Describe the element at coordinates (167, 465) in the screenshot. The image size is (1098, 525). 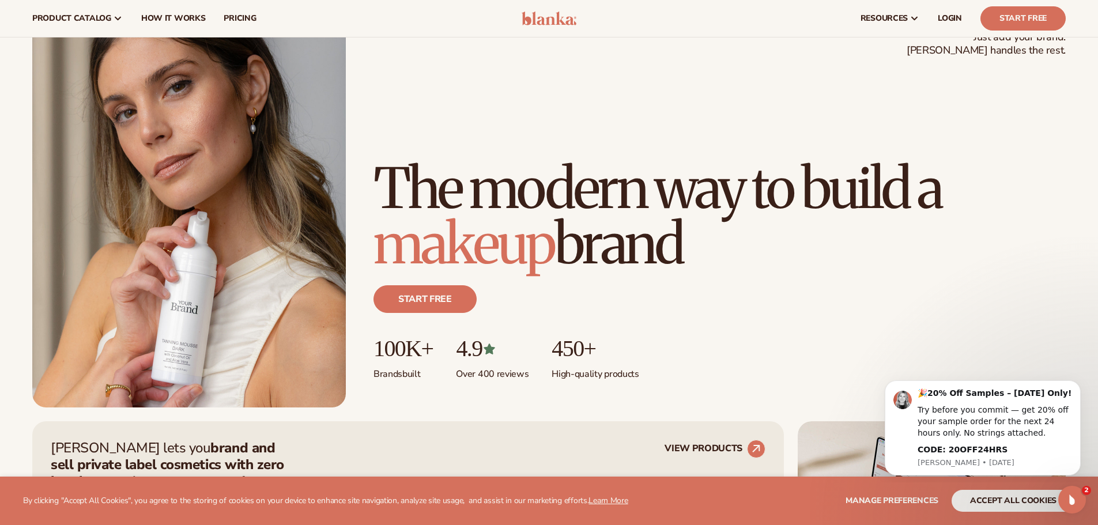
I see `strong: brand and sell private label cosmetics with zero hassle` at that location.